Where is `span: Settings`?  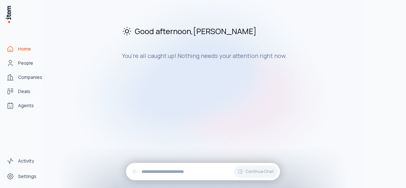 span: Settings is located at coordinates (27, 177).